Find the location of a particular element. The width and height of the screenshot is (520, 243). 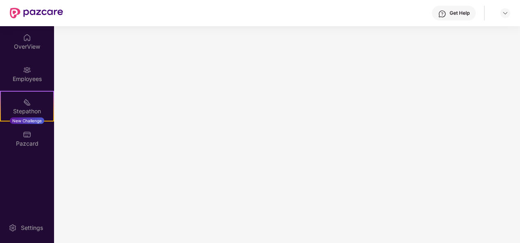

div: New Challenge is located at coordinates (27, 121).